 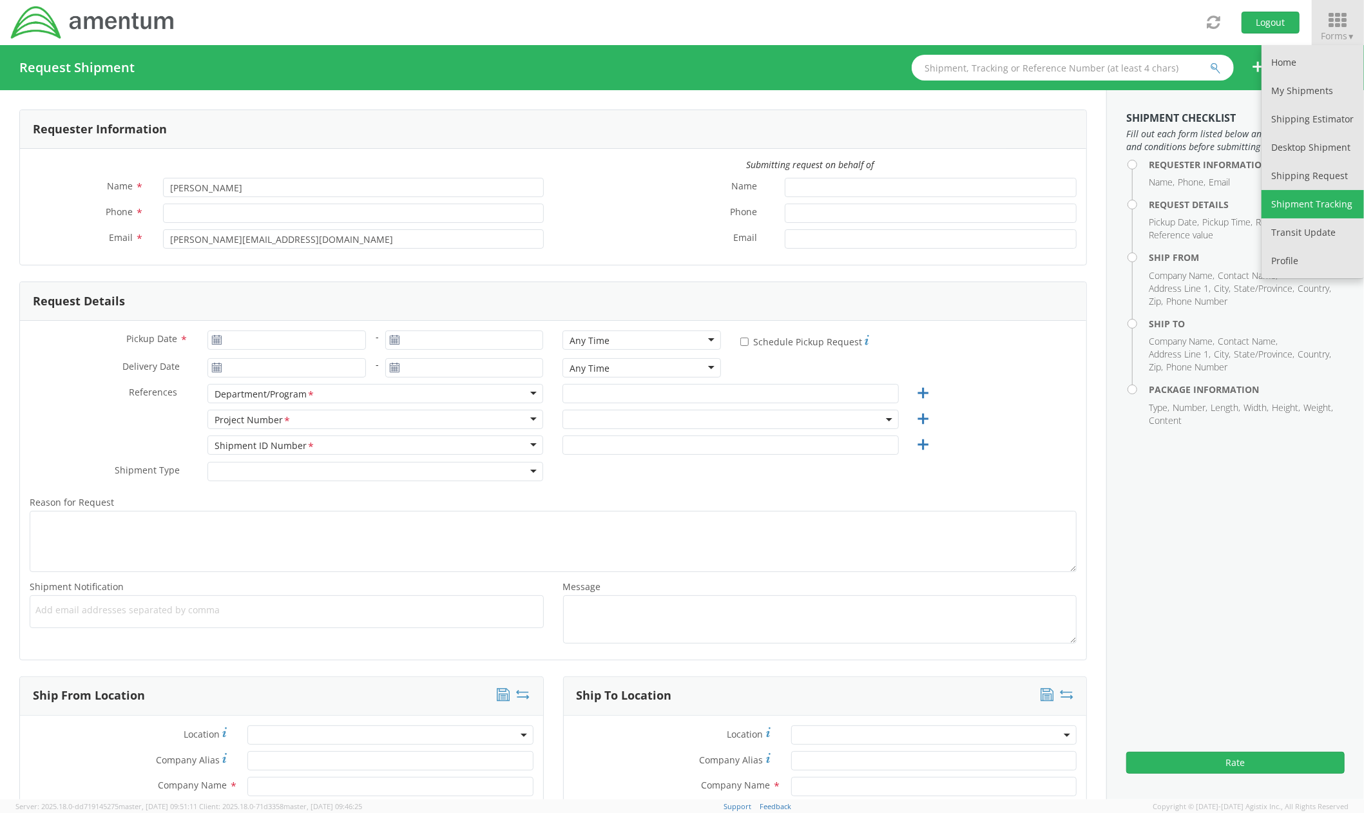 What do you see at coordinates (79, 302) in the screenshot?
I see `h3: Request Details` at bounding box center [79, 302].